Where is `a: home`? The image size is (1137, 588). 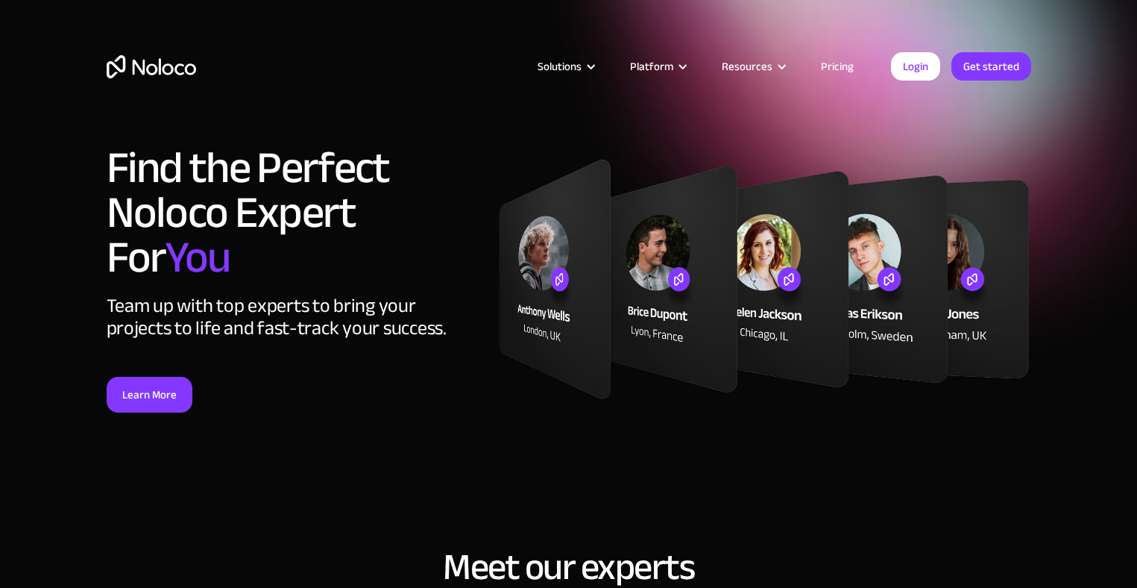
a: home is located at coordinates (151, 66).